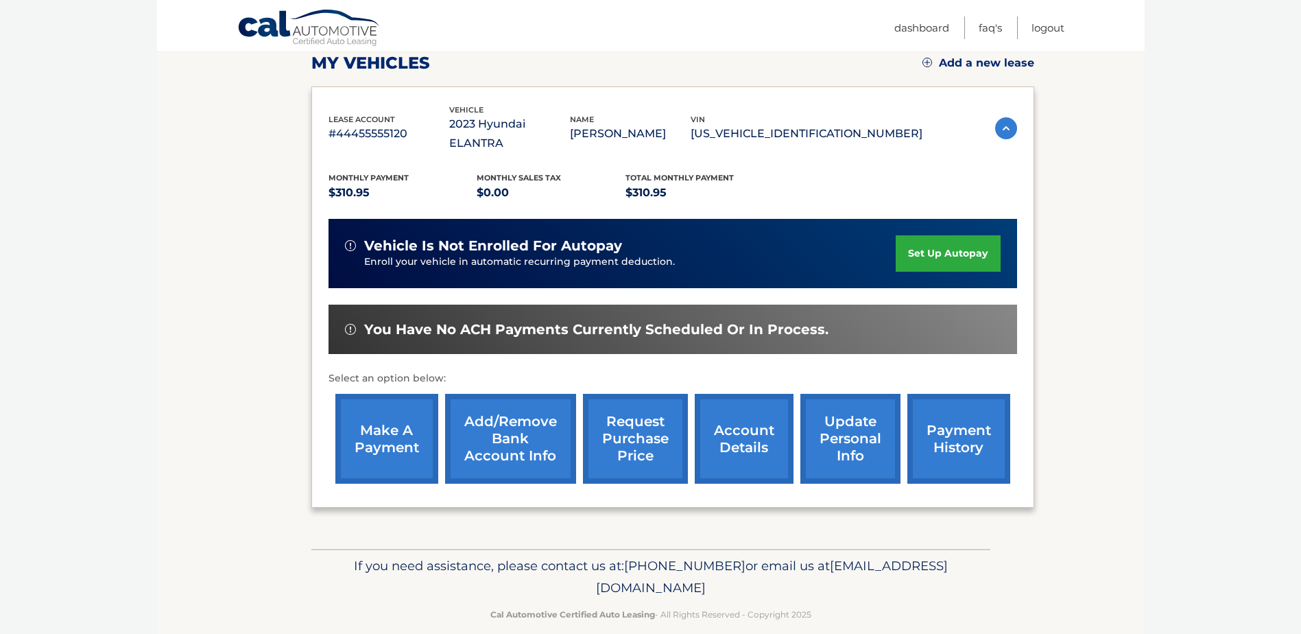 This screenshot has width=1301, height=634. I want to click on p: 2023 Hyundai ELANTRA, so click(510, 134).